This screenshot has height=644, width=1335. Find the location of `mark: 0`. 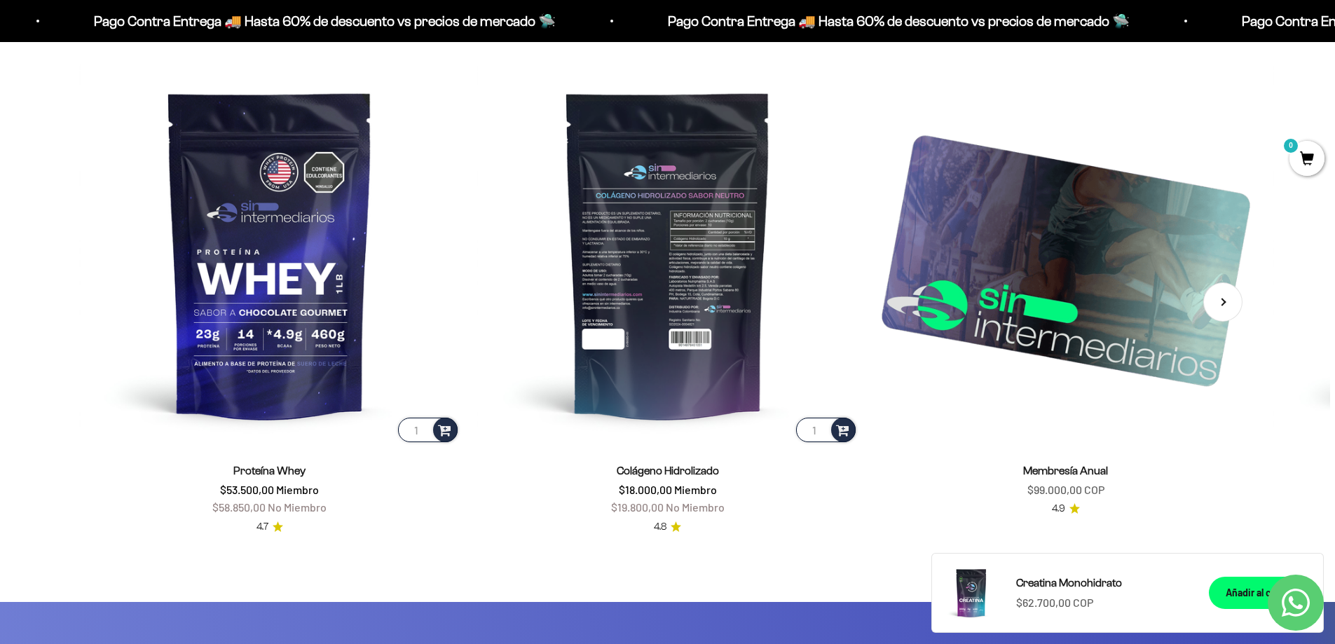

mark: 0 is located at coordinates (1290, 146).